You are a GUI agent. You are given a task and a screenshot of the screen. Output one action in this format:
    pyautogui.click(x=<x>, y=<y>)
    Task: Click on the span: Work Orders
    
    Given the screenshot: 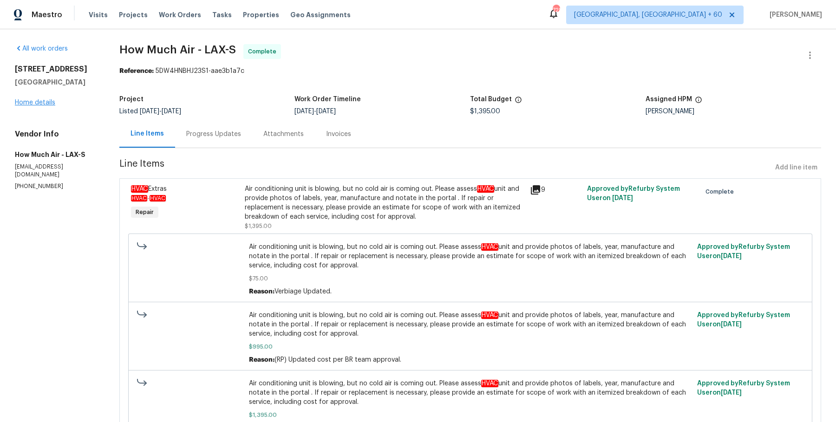 What is the action you would take?
    pyautogui.click(x=180, y=15)
    